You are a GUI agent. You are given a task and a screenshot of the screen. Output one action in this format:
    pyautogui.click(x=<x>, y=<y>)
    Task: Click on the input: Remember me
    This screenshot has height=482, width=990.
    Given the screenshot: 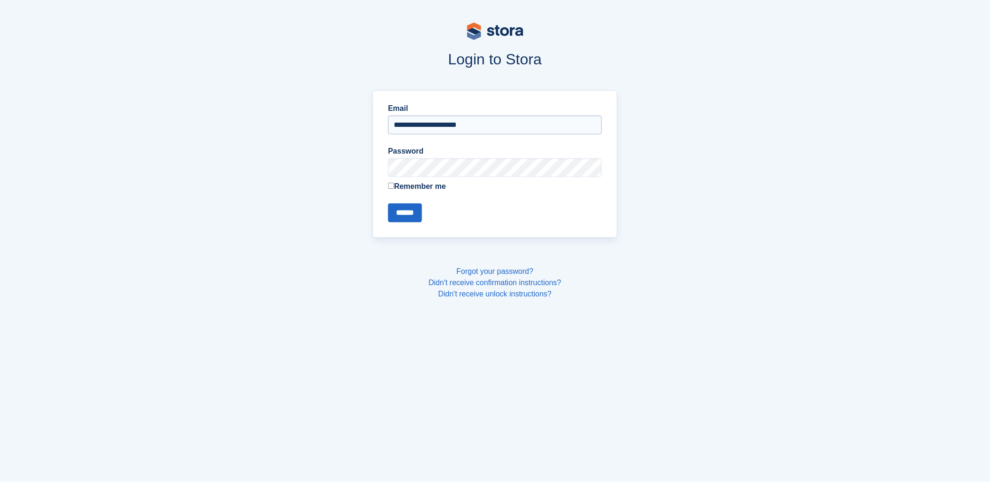 What is the action you would take?
    pyautogui.click(x=391, y=186)
    